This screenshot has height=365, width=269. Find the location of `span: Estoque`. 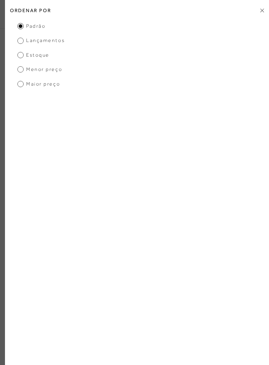

span: Estoque is located at coordinates (33, 55).